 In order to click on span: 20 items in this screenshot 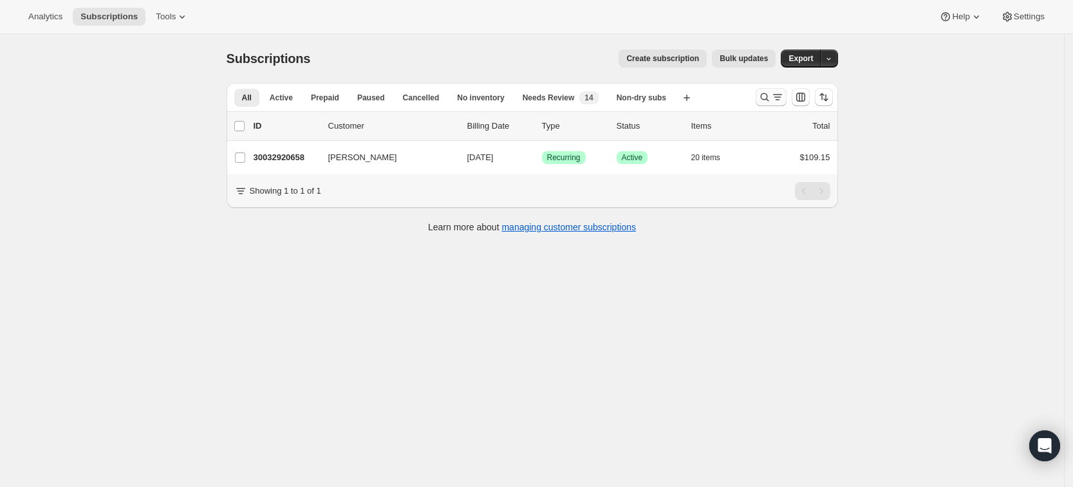, I will do `click(705, 158)`.